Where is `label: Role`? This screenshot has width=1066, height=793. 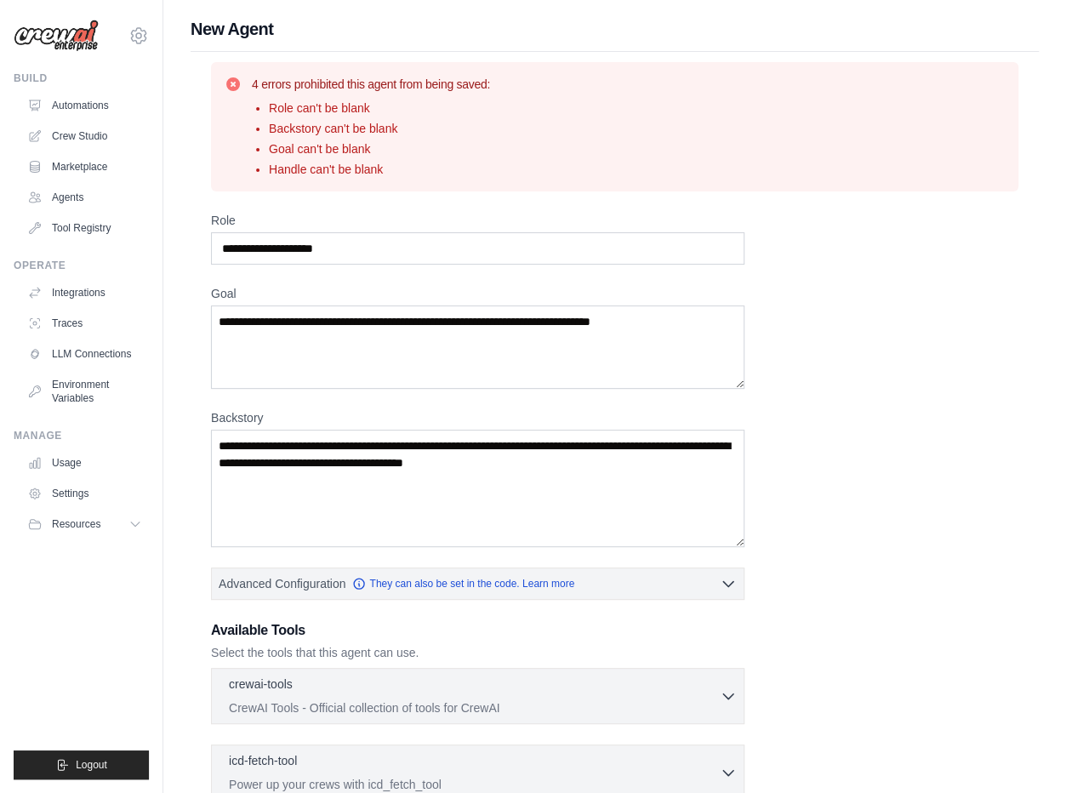 label: Role is located at coordinates (477, 220).